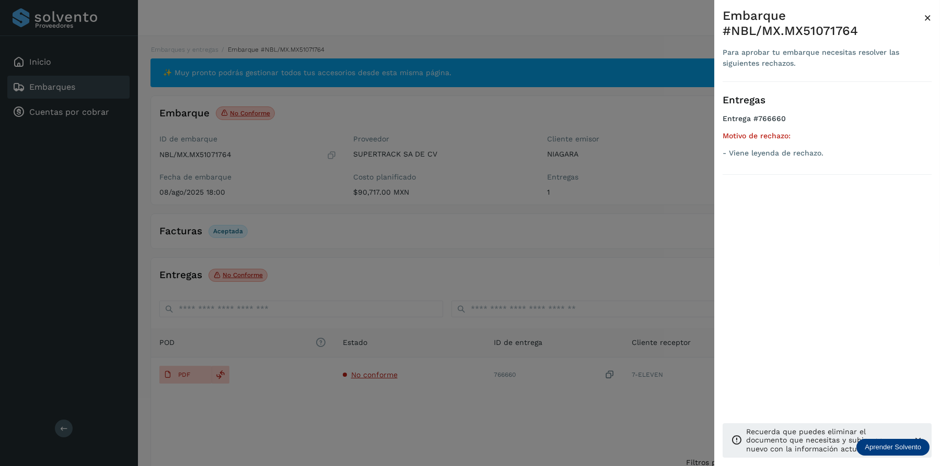 This screenshot has width=940, height=466. I want to click on div: Para aprobar tu embarque necesitas resolver las siguientes rechazos., so click(823, 58).